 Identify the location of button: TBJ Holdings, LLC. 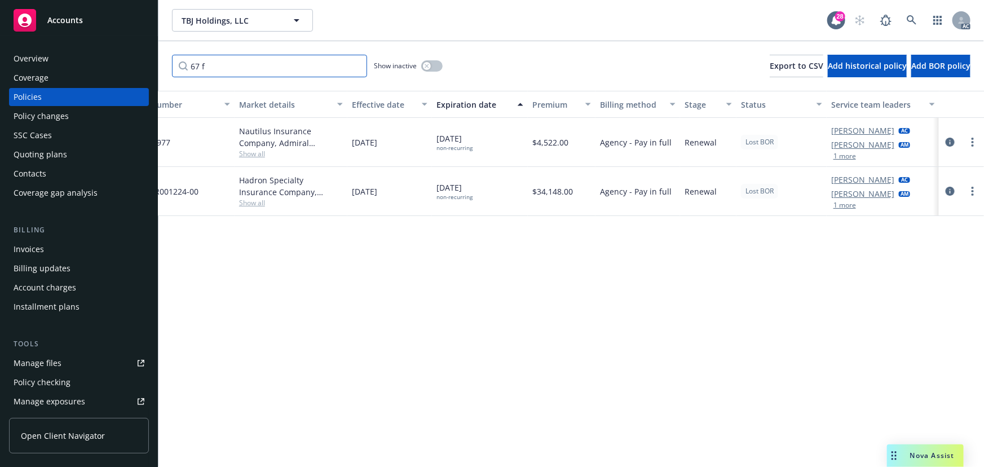
(242, 20).